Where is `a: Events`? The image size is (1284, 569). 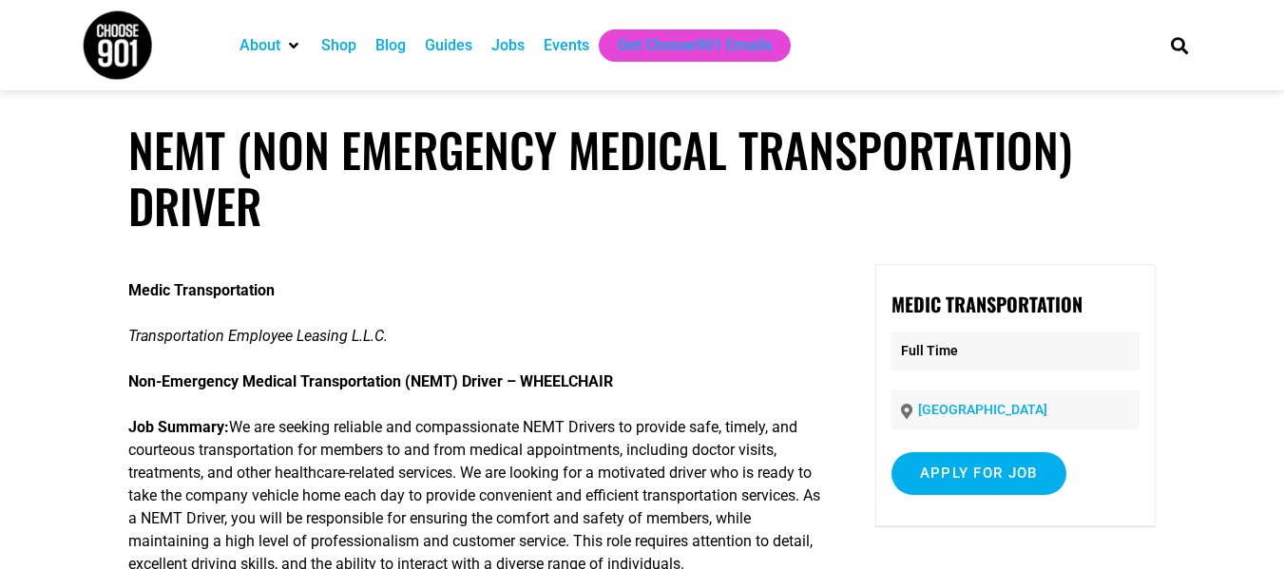
a: Events is located at coordinates (566, 46).